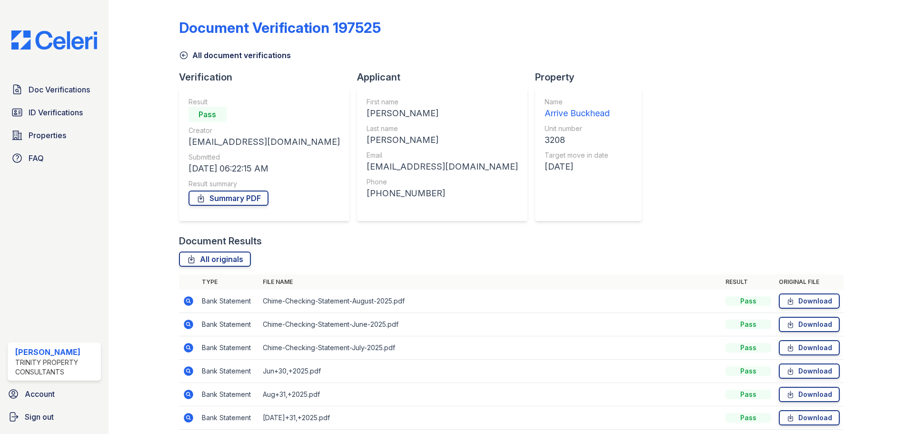  I want to click on td: Chime-Checking-Statement-July-2025.pdf, so click(491, 348).